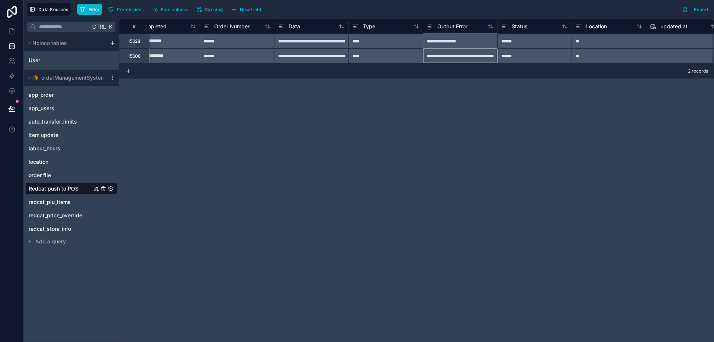 Image resolution: width=714 pixels, height=342 pixels. I want to click on span: K, so click(110, 27).